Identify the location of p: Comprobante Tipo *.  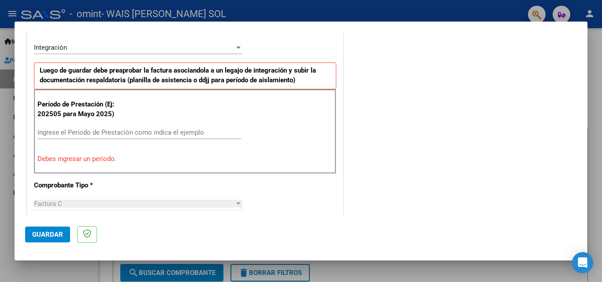
(79, 186).